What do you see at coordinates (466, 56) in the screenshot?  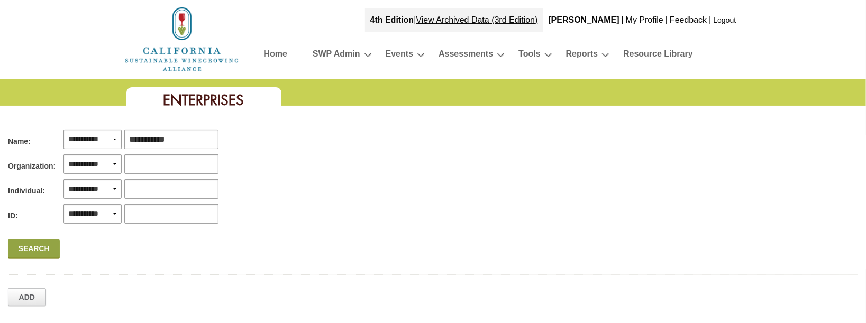 I see `a: Assessments` at bounding box center [466, 56].